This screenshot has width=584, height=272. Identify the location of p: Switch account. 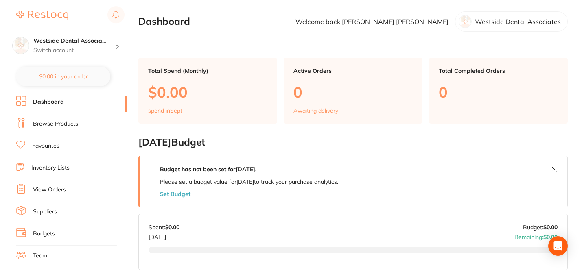
(74, 50).